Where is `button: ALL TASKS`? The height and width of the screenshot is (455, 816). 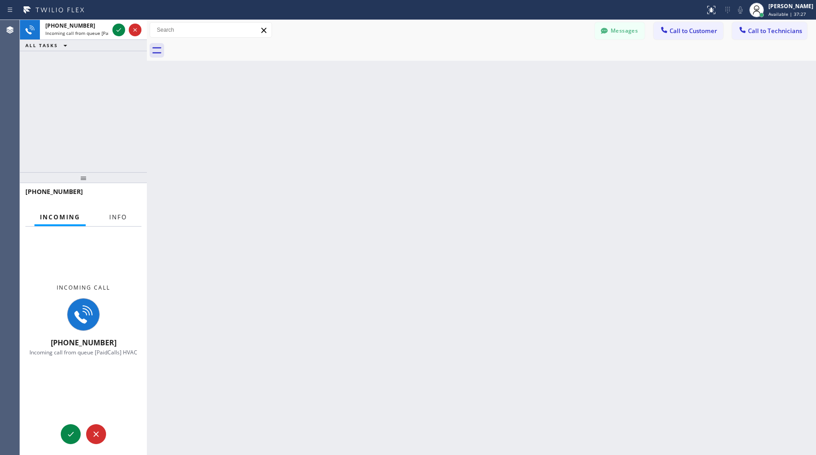
button: ALL TASKS is located at coordinates (48, 45).